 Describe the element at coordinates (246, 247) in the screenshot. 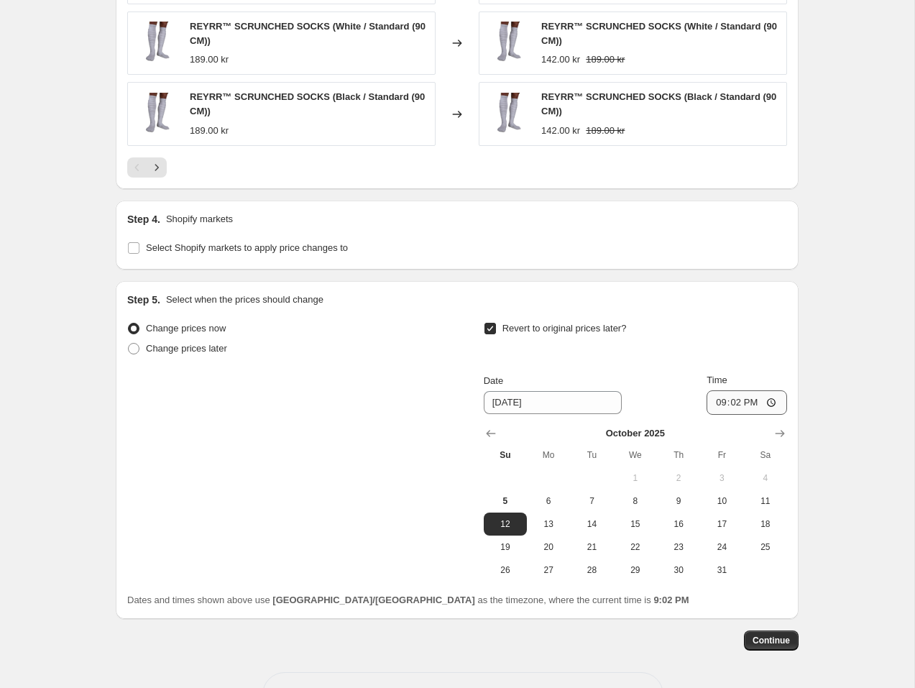

I see `span: Select Shopify markets to apply price changes to` at that location.